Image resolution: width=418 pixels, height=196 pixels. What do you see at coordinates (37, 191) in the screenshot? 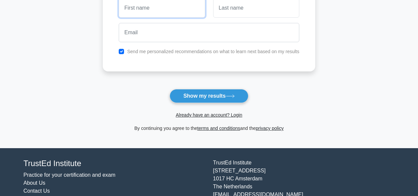
I see `a: Contact Us` at bounding box center [37, 191].